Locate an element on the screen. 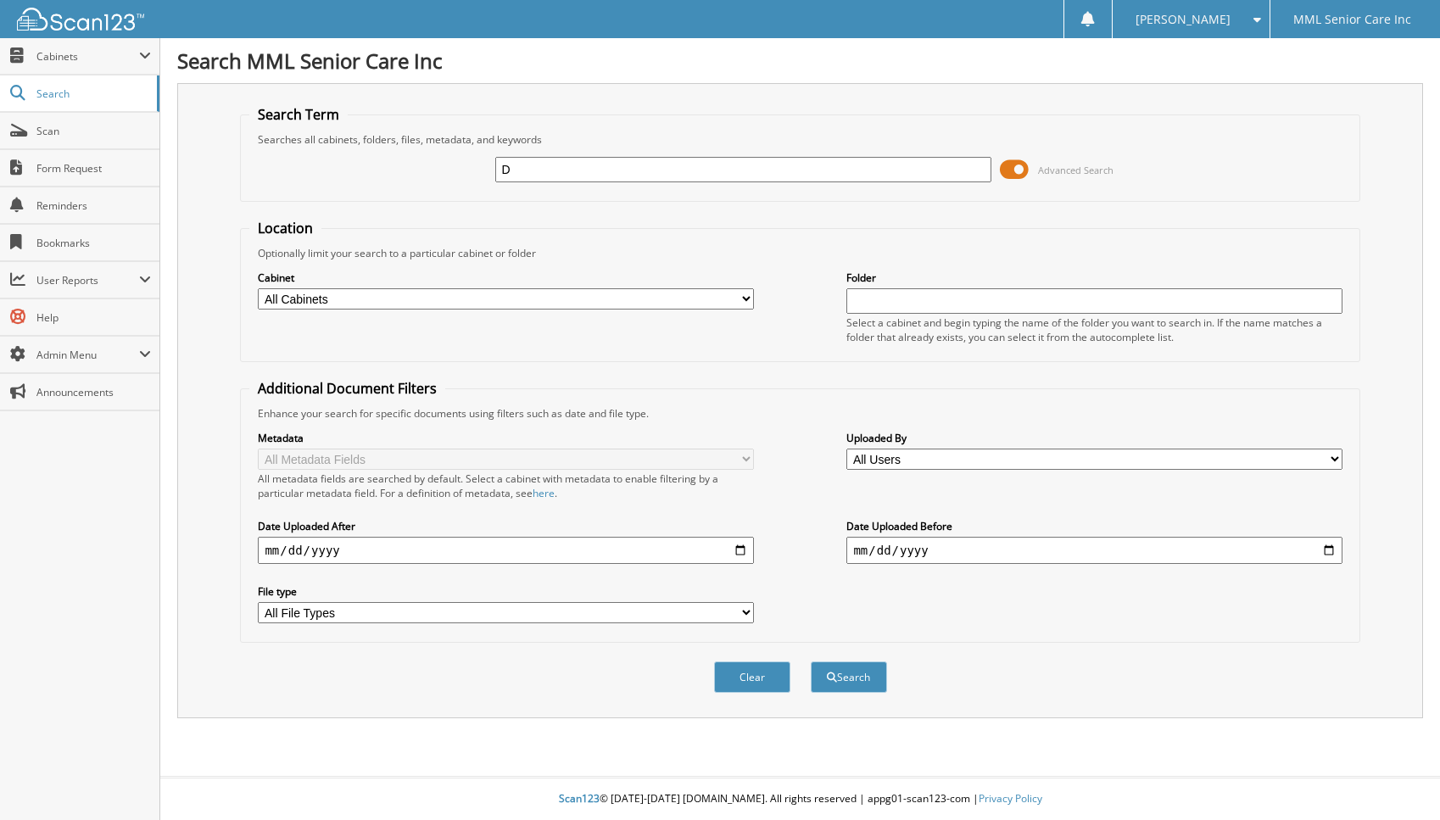 This screenshot has height=820, width=1440. button: Search is located at coordinates (849, 677).